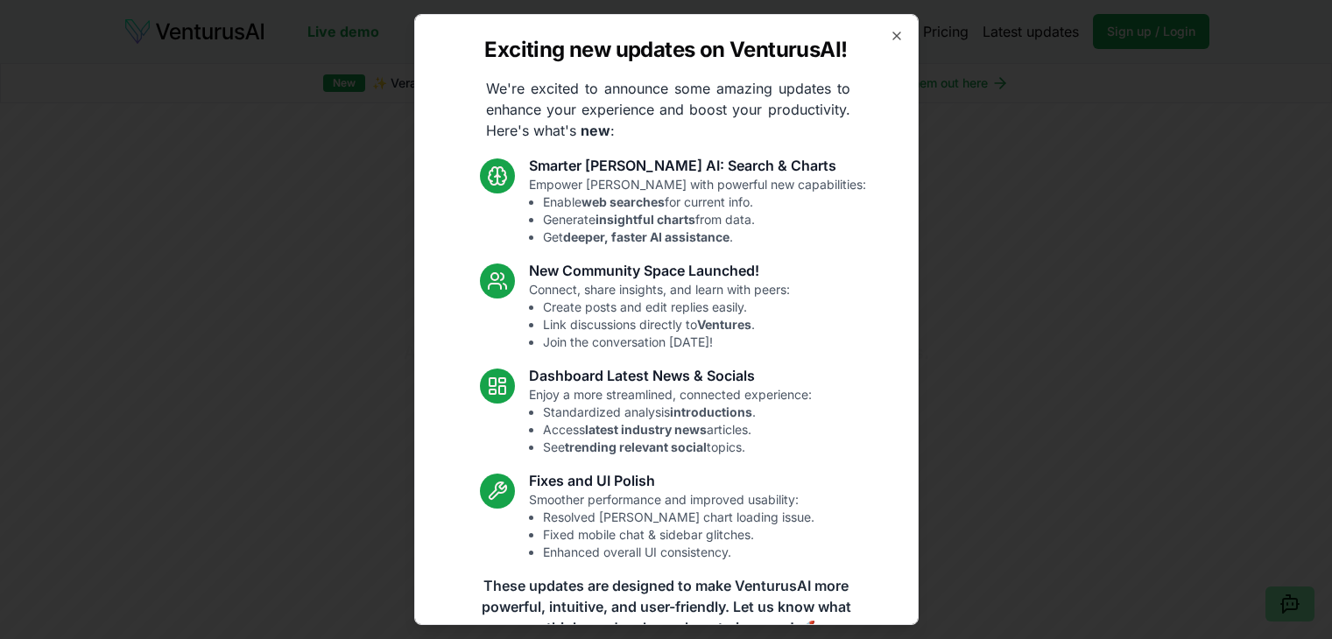 This screenshot has width=1332, height=639. What do you see at coordinates (636, 447) in the screenshot?
I see `strong: trending relevant social` at bounding box center [636, 447].